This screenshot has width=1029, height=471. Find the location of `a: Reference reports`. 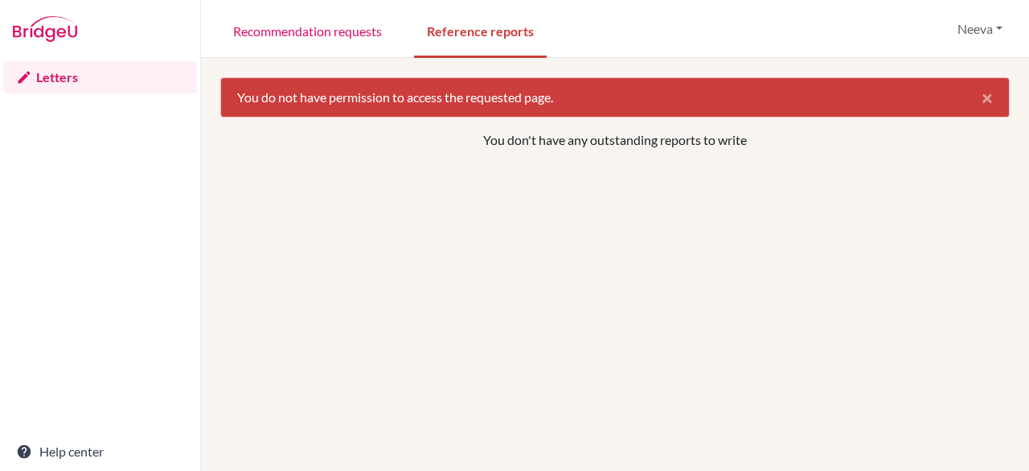

a: Reference reports is located at coordinates (480, 30).